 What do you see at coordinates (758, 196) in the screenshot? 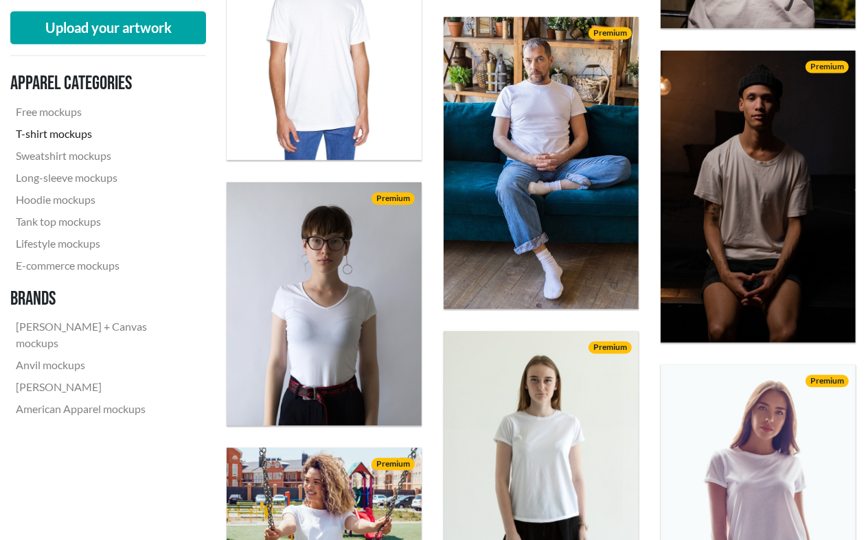
I see `img: man with beanie wearing a white crew neck T-shirt sitting in a dimly lit room` at bounding box center [758, 196].